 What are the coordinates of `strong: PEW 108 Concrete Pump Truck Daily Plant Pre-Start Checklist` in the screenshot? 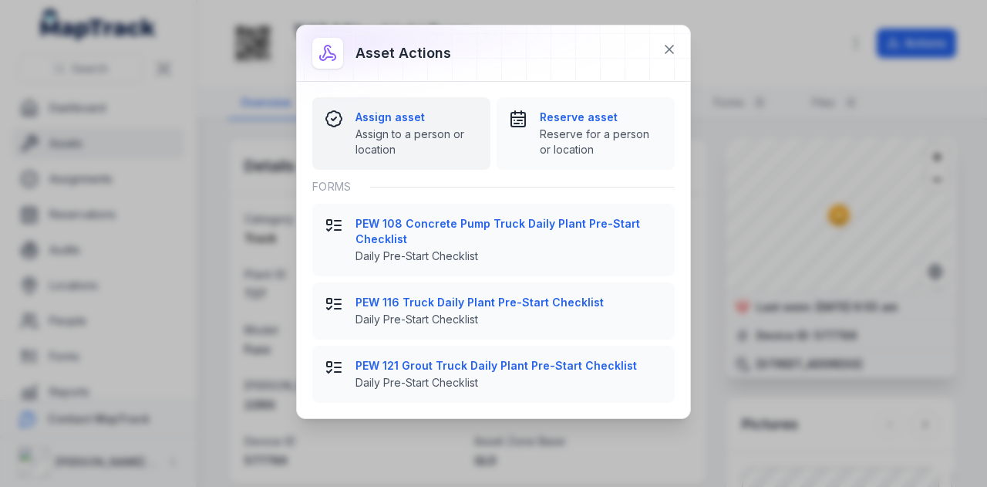 It's located at (509, 231).